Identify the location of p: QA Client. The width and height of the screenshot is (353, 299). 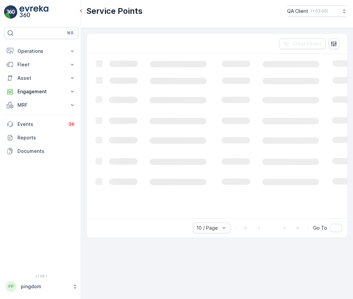
(298, 11).